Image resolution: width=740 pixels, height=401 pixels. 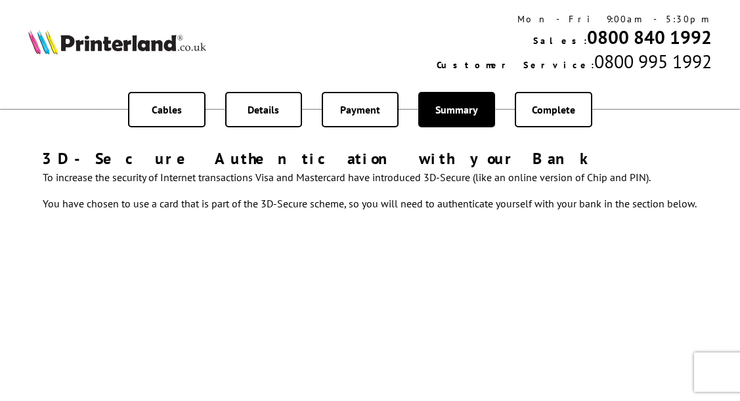 I want to click on div: 3D-Secure Authentication with your Bank, so click(x=370, y=158).